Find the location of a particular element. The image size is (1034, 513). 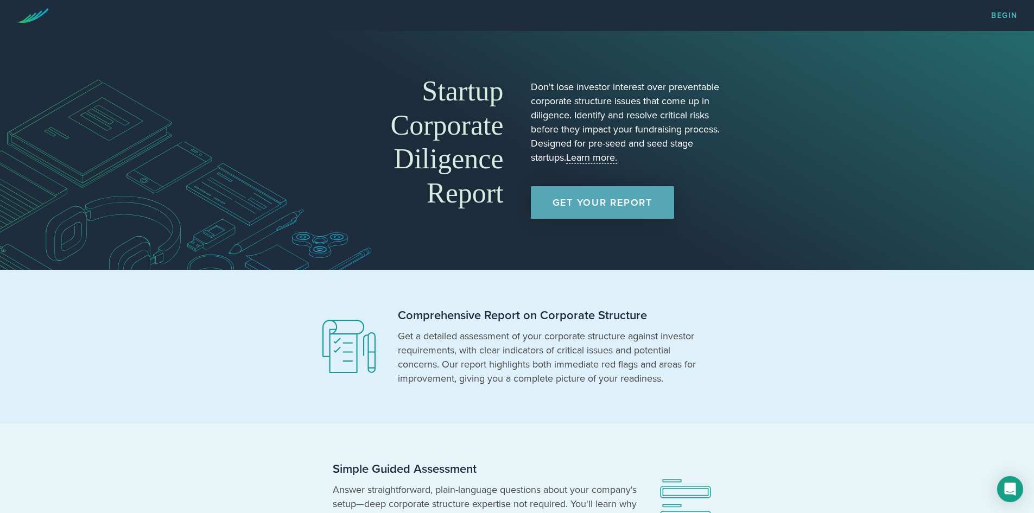

p: Don't lose investor interest over preventable corporate structure issues that come up in diligenc... is located at coordinates (627, 122).